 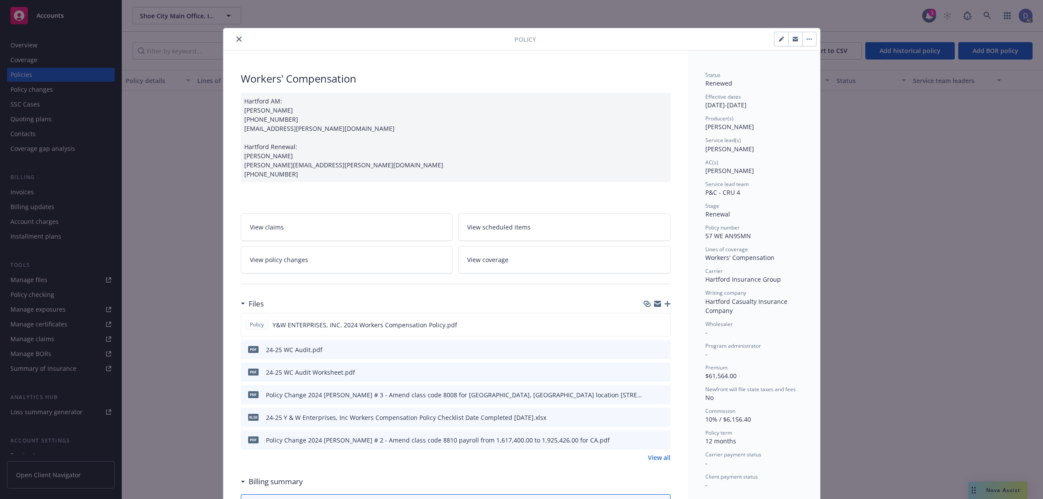 What do you see at coordinates (747, 306) in the screenshot?
I see `span: Hartford Casualty Insurance Company` at bounding box center [747, 306].